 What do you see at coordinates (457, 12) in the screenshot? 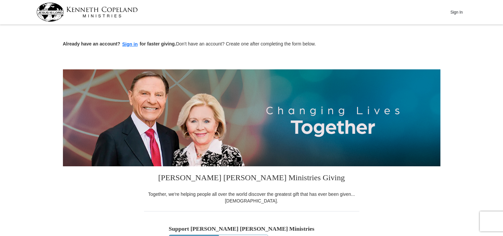
I see `button: Sign In` at bounding box center [457, 12].